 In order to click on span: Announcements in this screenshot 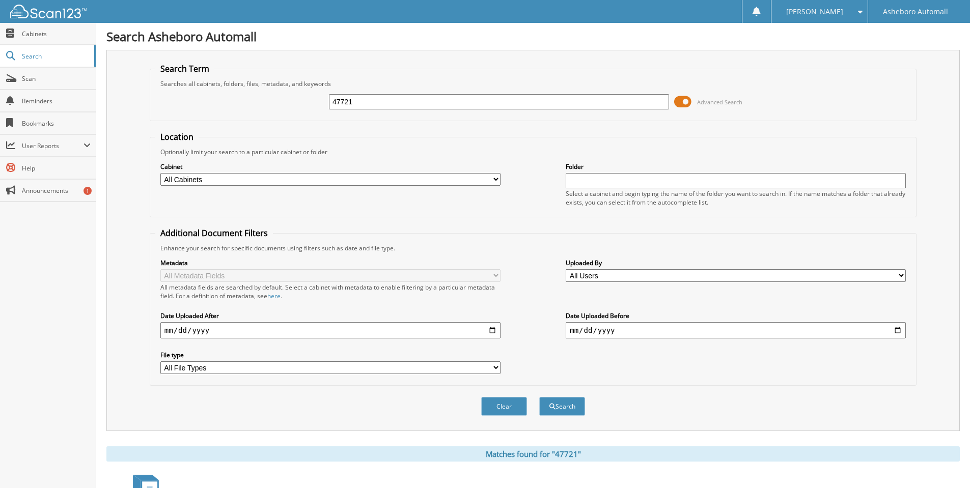, I will do `click(56, 190)`.